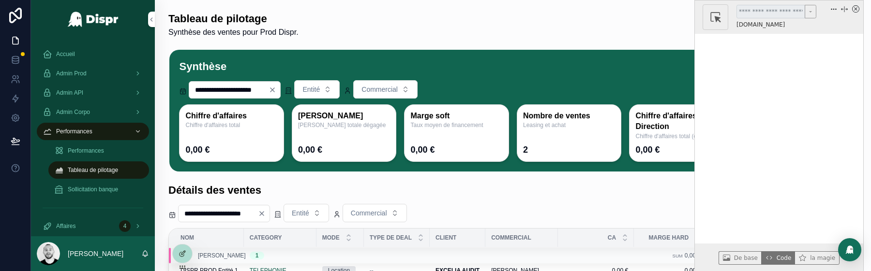 This screenshot has width=871, height=271. I want to click on a: Affaires4, so click(93, 226).